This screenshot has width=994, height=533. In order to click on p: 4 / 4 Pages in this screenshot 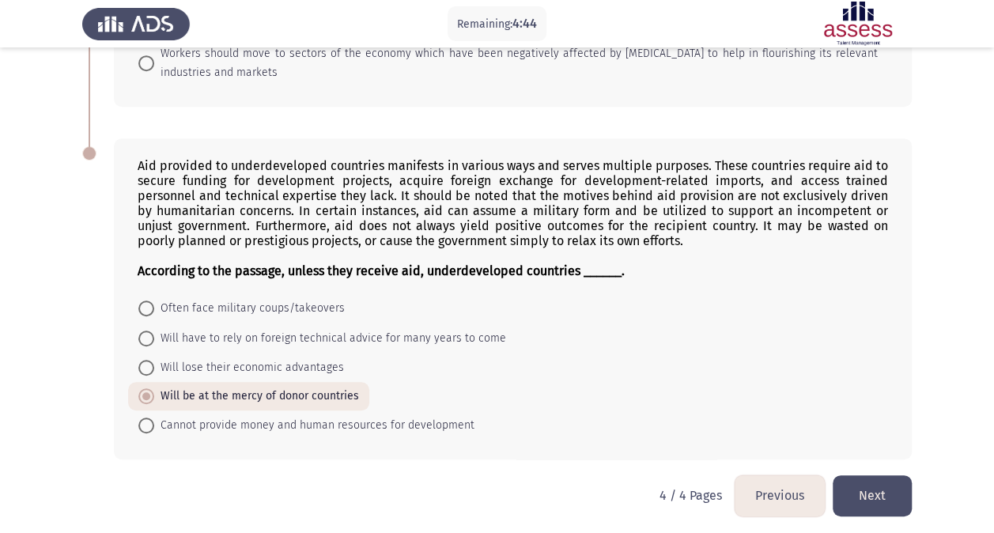, I will do `click(691, 495)`.